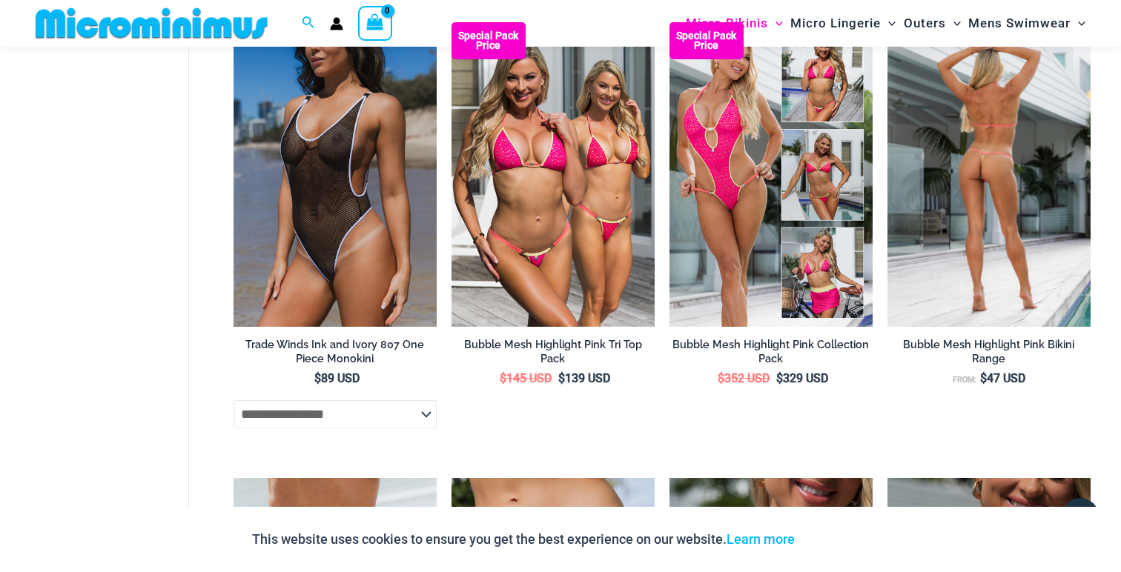 Image resolution: width=1121 pixels, height=572 pixels. Describe the element at coordinates (989, 354) in the screenshot. I see `a: Bubble Mesh Highlight Pink Bikini Range` at that location.